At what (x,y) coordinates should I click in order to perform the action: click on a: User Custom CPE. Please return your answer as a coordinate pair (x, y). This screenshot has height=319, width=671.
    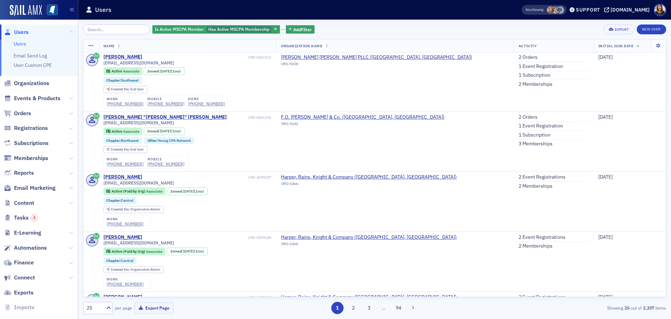
    Looking at the image, I should click on (33, 65).